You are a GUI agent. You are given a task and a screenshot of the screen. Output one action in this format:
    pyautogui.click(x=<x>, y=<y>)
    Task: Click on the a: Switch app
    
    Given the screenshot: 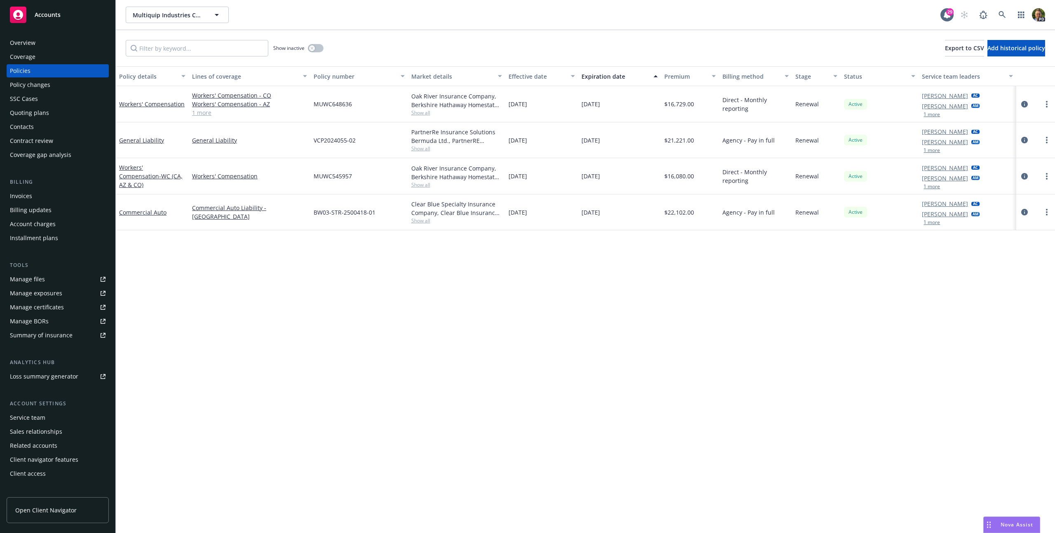 What is the action you would take?
    pyautogui.click(x=1021, y=15)
    